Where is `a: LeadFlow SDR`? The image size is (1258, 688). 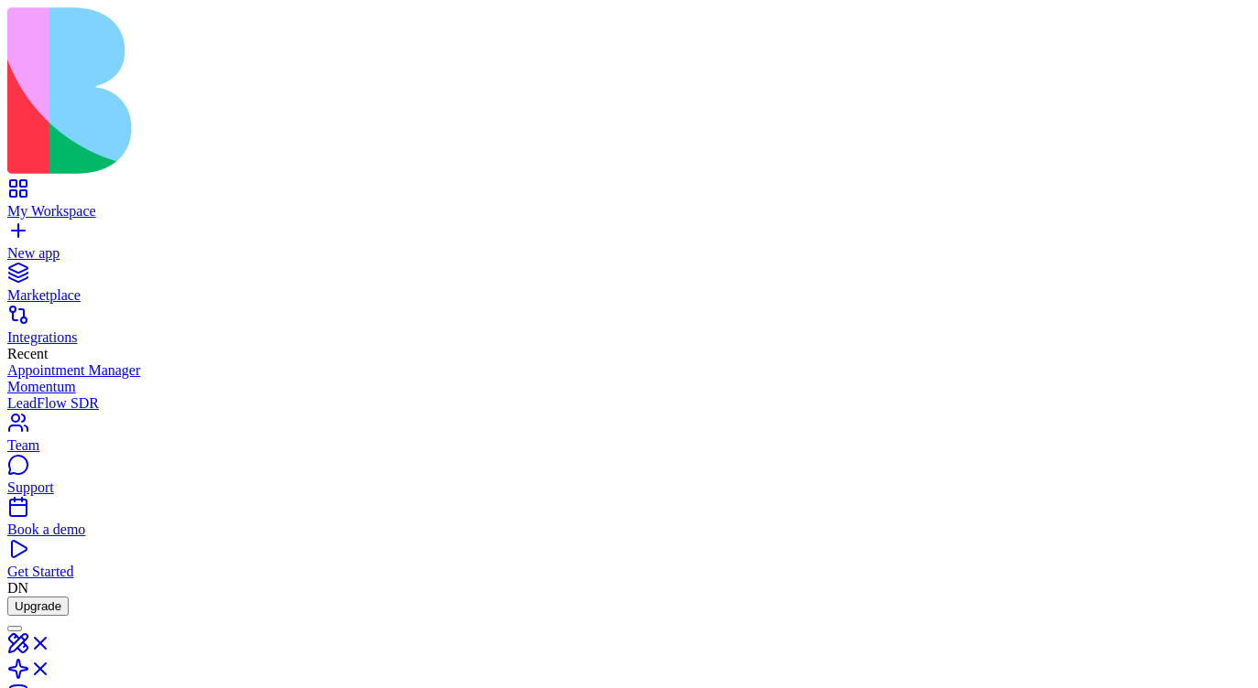 a: LeadFlow SDR is located at coordinates (629, 404).